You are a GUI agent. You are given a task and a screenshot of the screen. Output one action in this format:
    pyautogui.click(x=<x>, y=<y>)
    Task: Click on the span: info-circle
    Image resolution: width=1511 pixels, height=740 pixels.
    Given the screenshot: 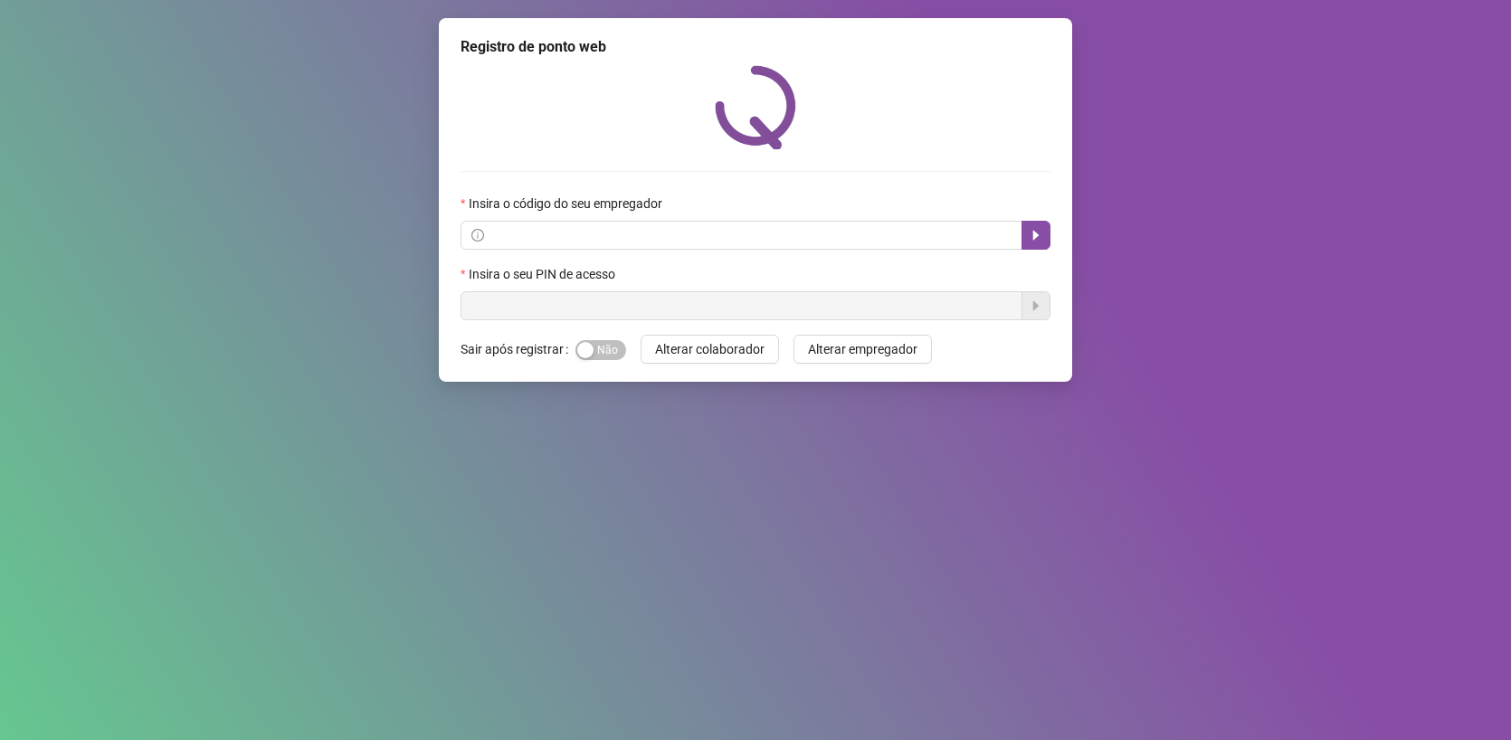 What is the action you would take?
    pyautogui.click(x=478, y=235)
    